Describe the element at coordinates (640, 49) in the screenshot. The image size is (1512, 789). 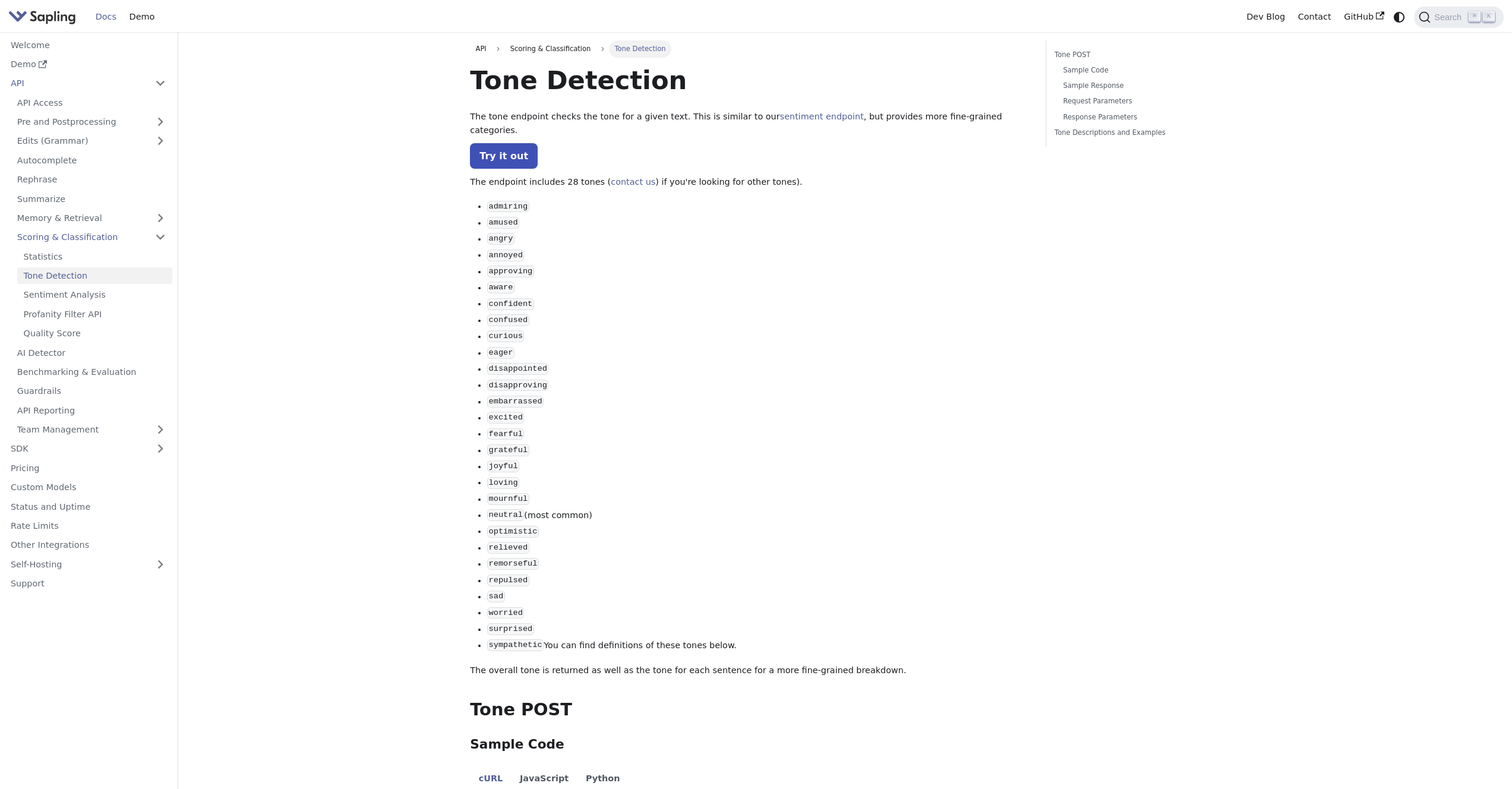
I see `span: Tone Detection` at that location.